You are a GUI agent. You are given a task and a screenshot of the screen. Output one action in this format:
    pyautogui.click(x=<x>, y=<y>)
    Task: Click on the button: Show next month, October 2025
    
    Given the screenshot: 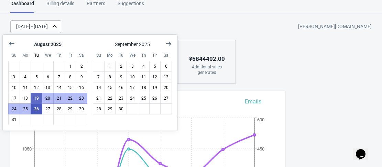 What is the action you would take?
    pyautogui.click(x=168, y=44)
    